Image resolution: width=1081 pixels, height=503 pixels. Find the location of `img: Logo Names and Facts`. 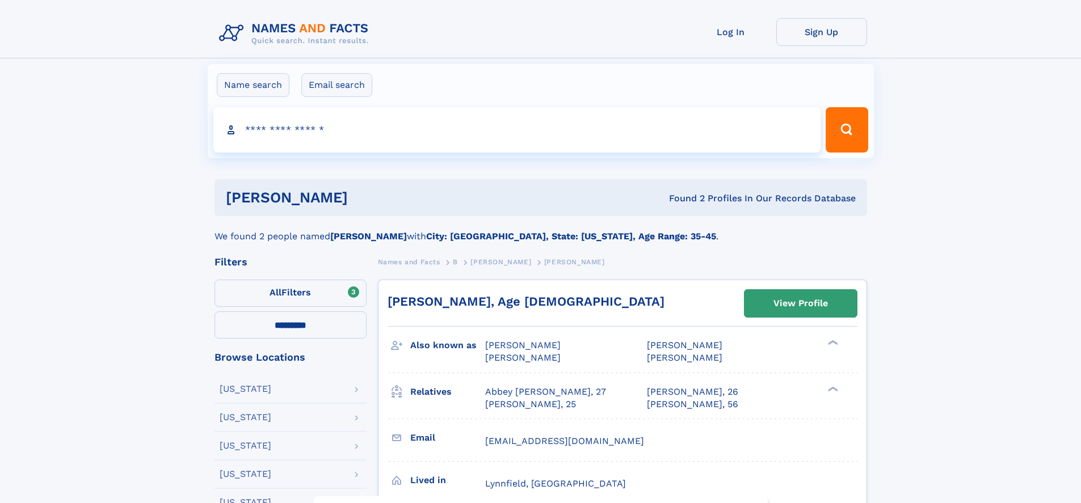

img: Logo Names and Facts is located at coordinates (296, 33).